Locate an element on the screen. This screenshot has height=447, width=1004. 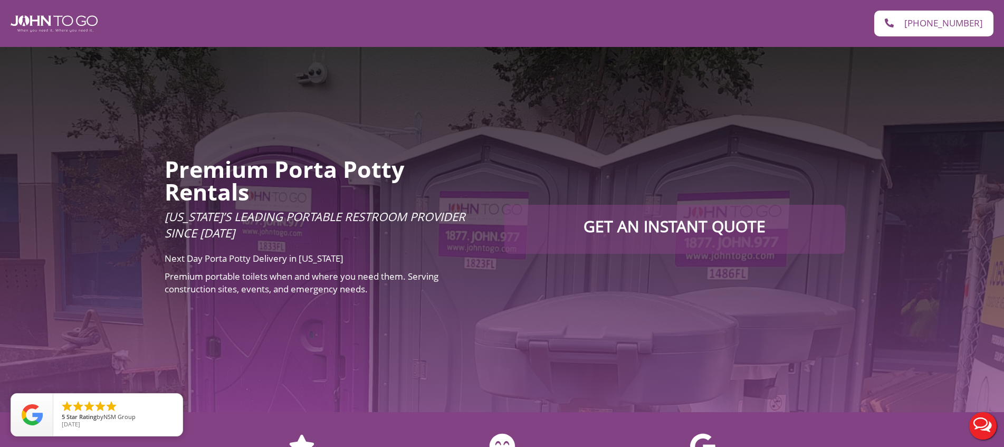
span: 5 is located at coordinates (63, 416).